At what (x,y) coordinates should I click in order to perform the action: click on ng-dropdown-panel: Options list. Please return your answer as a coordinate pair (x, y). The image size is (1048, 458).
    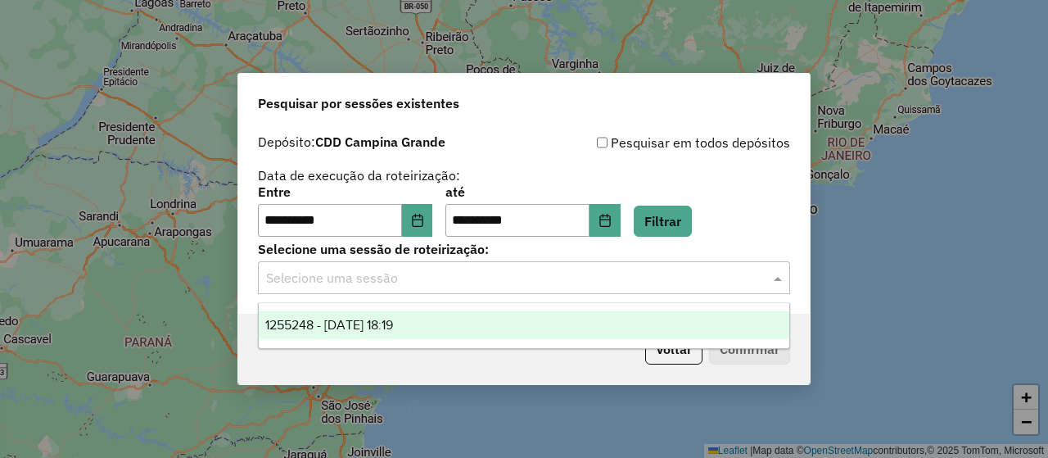
    Looking at the image, I should click on (523, 325).